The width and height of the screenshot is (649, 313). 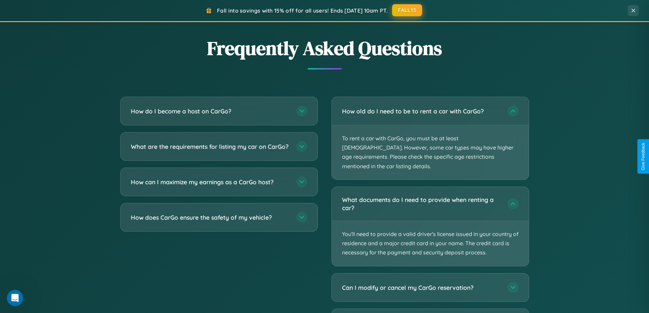 What do you see at coordinates (430, 244) in the screenshot?
I see `p: You'll need to provide a valid driver's license issued in your country of residence and a major c...` at bounding box center [430, 244].